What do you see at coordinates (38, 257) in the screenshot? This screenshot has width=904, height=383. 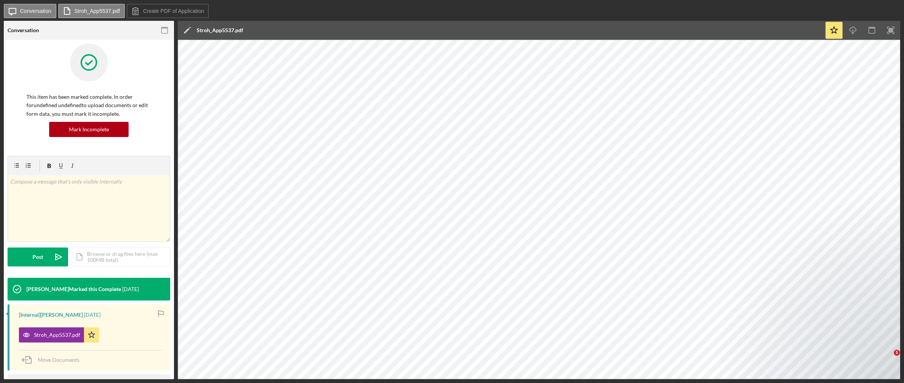 I see `div: Post` at bounding box center [38, 257].